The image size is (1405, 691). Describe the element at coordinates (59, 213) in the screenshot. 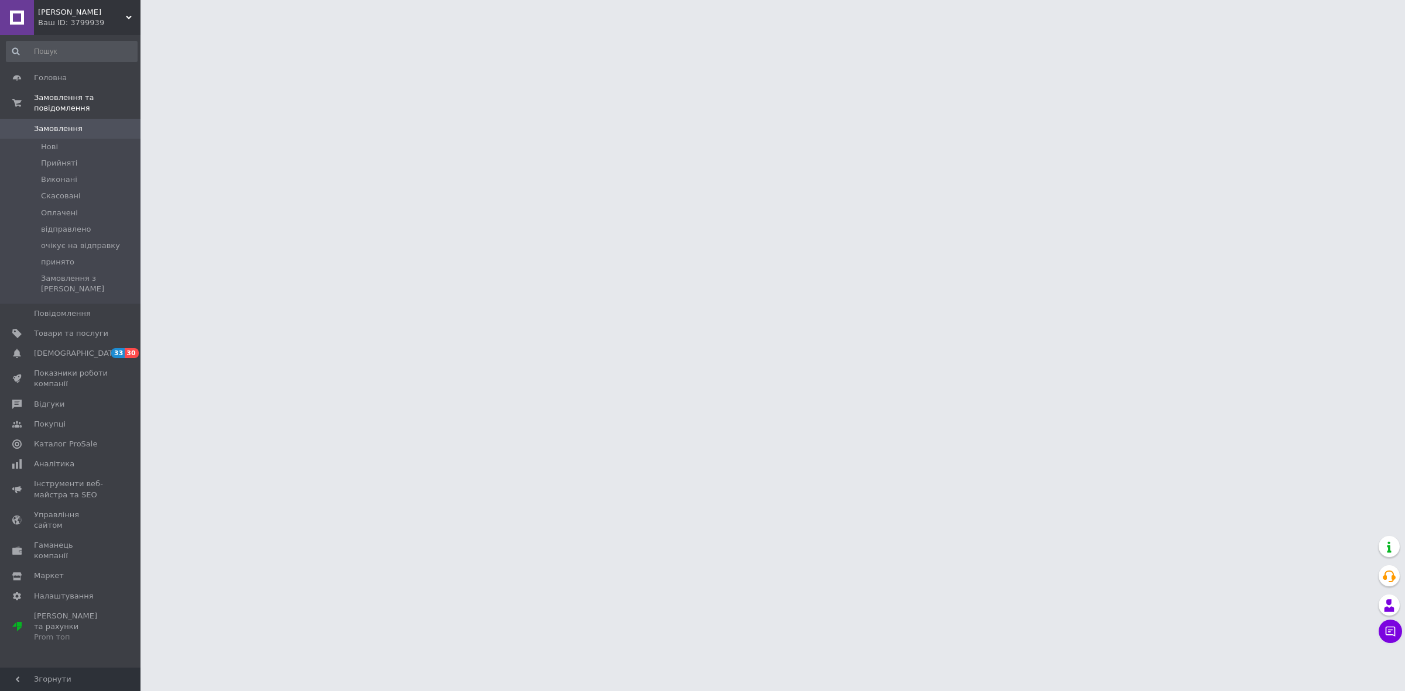

I see `span: Оплачені` at that location.